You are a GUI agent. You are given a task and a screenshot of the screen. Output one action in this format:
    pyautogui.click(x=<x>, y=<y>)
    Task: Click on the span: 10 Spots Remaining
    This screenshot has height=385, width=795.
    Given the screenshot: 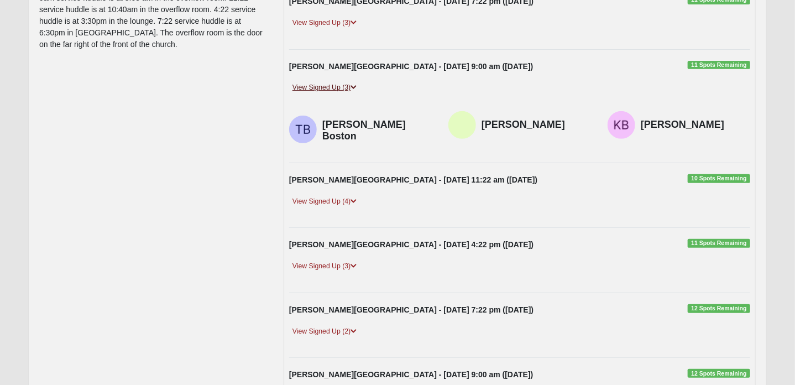 What is the action you would take?
    pyautogui.click(x=719, y=179)
    